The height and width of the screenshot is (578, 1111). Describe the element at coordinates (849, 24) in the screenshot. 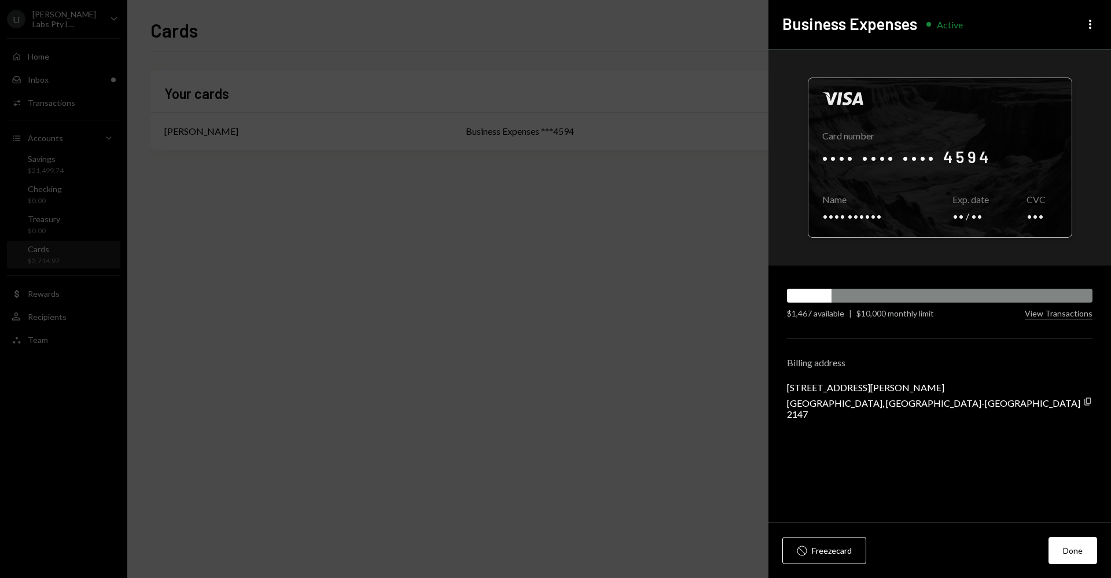

I see `h2: Business Expenses` at that location.